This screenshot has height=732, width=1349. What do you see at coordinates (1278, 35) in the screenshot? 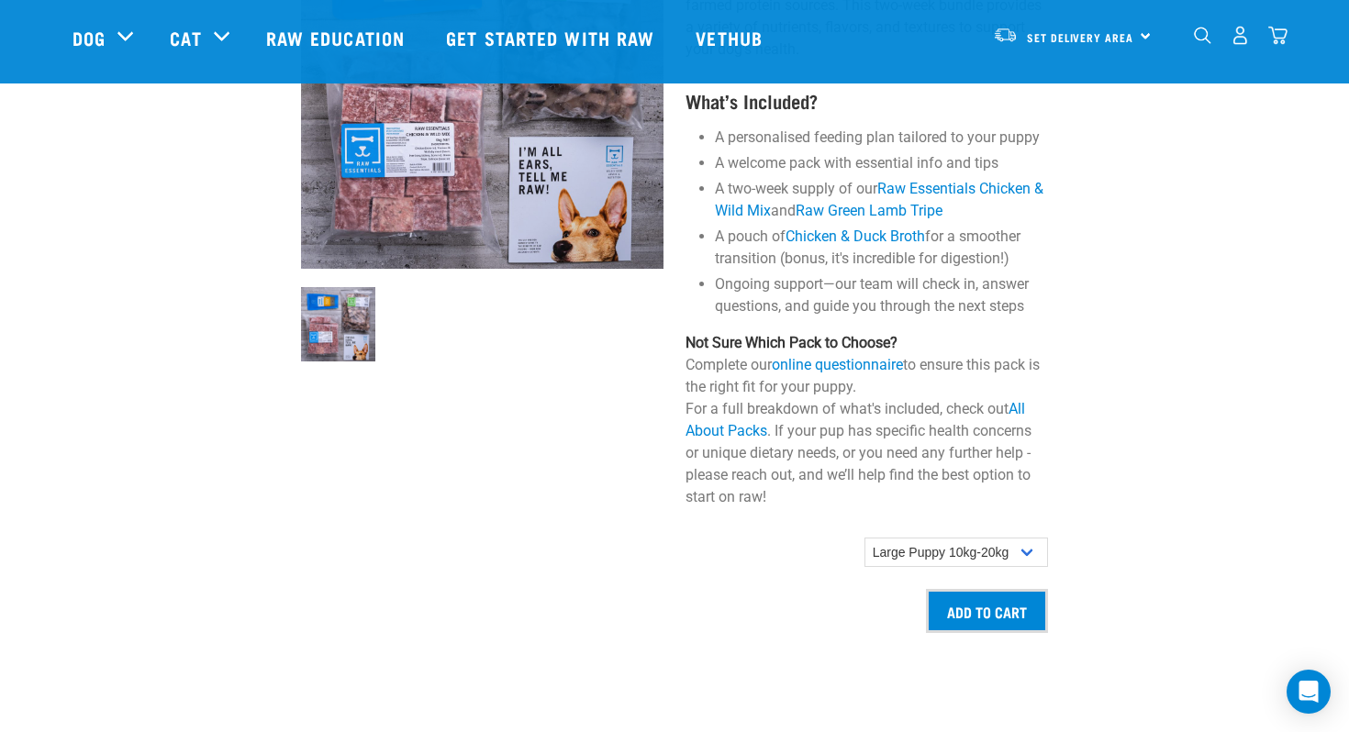
I see `img: home-icon@2x.png` at bounding box center [1278, 35].